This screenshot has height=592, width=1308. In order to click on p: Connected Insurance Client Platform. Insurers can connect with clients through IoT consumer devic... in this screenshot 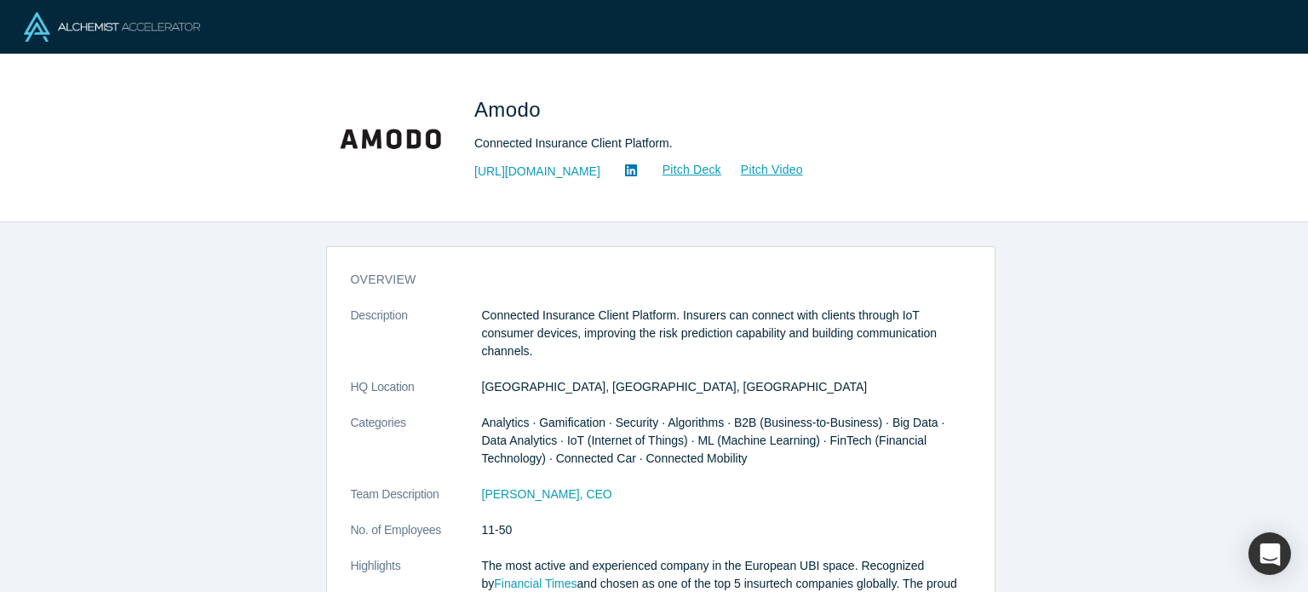, I will do `click(727, 333)`.